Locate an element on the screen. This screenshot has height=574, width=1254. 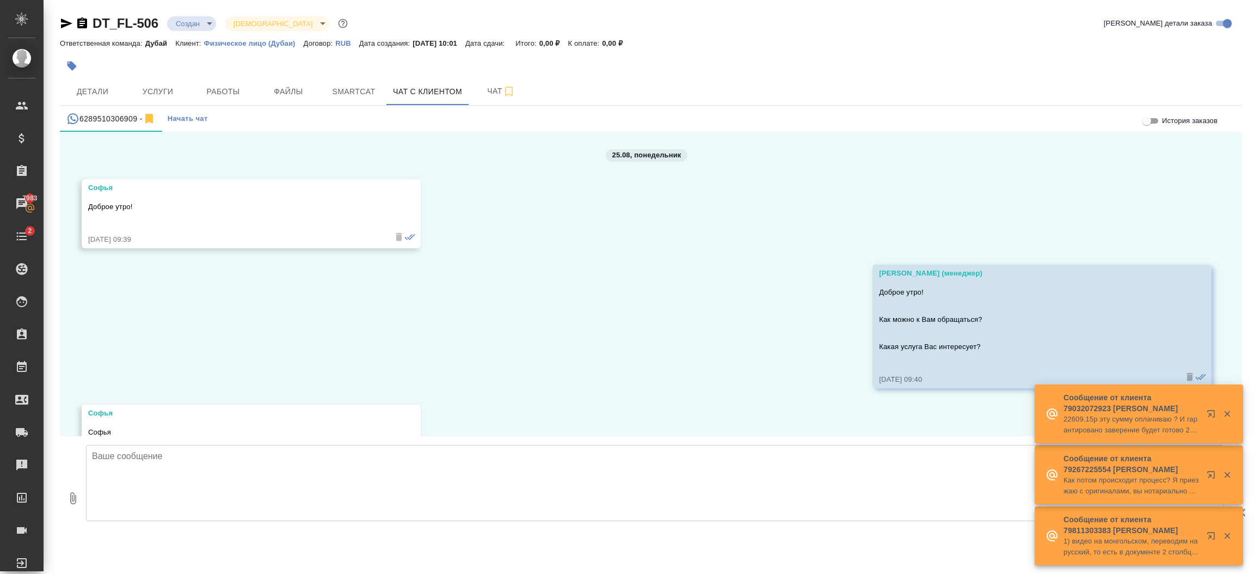
p: Дубай is located at coordinates (161, 43).